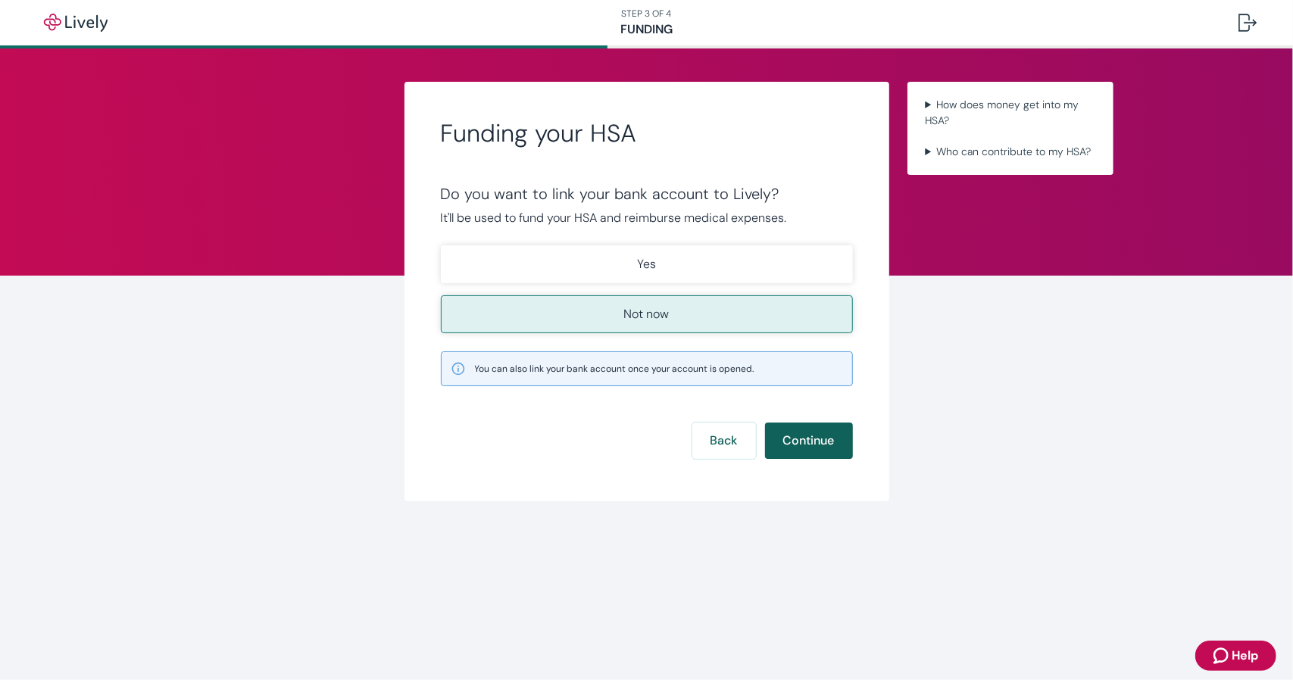  I want to click on summary: How does money get into my HSA?, so click(1011, 113).